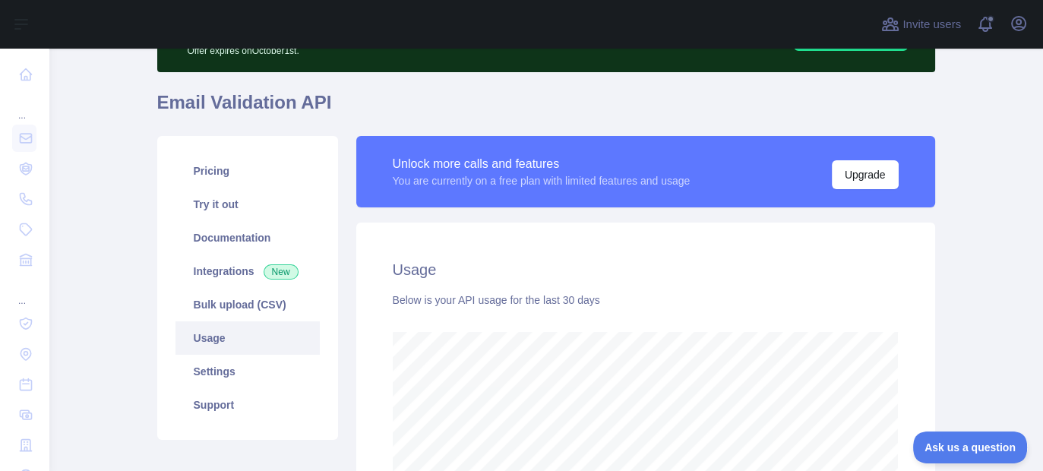 The image size is (1043, 471). What do you see at coordinates (921, 24) in the screenshot?
I see `button: Invite users` at bounding box center [921, 24].